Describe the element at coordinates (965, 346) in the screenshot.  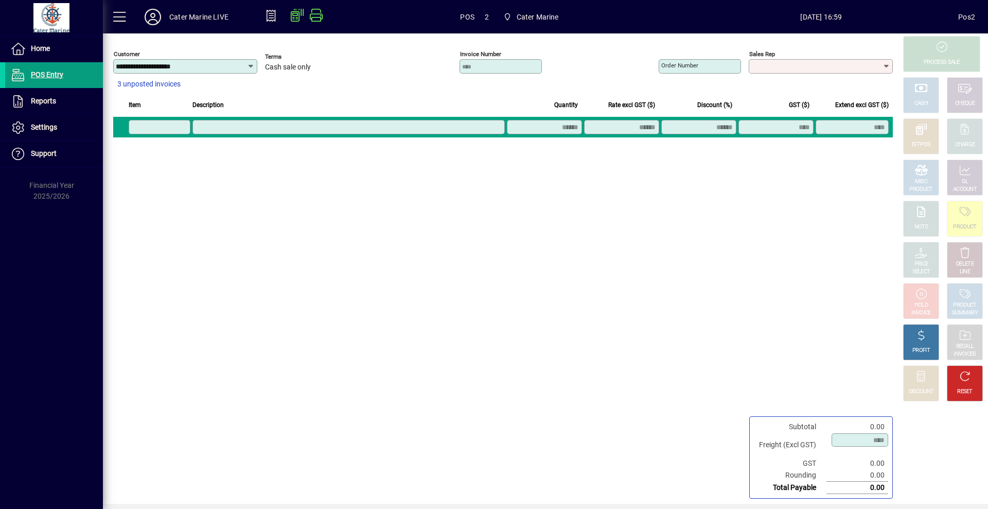
I see `div: RECALL` at that location.